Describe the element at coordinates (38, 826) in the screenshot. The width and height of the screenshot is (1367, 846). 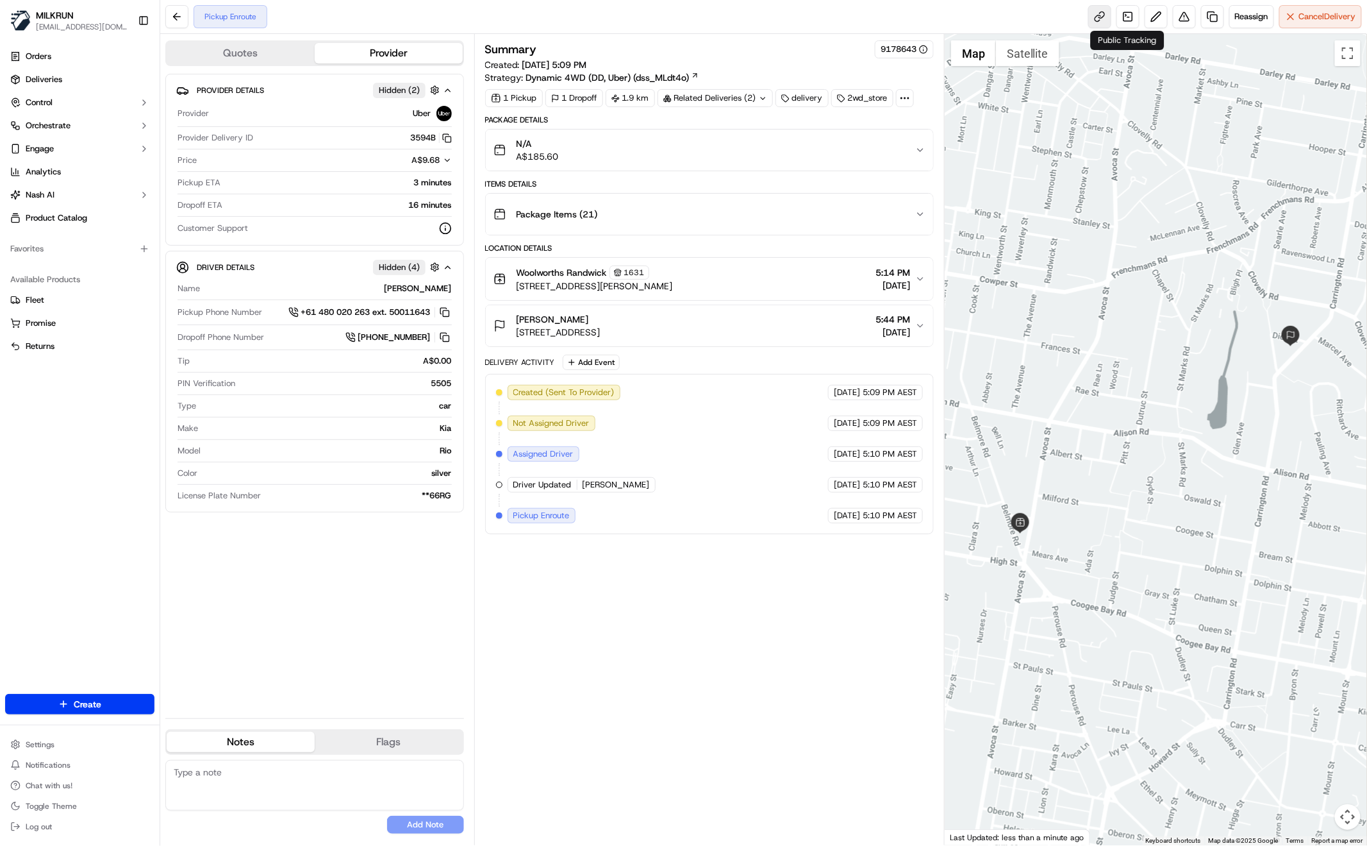
I see `span: Log out` at that location.